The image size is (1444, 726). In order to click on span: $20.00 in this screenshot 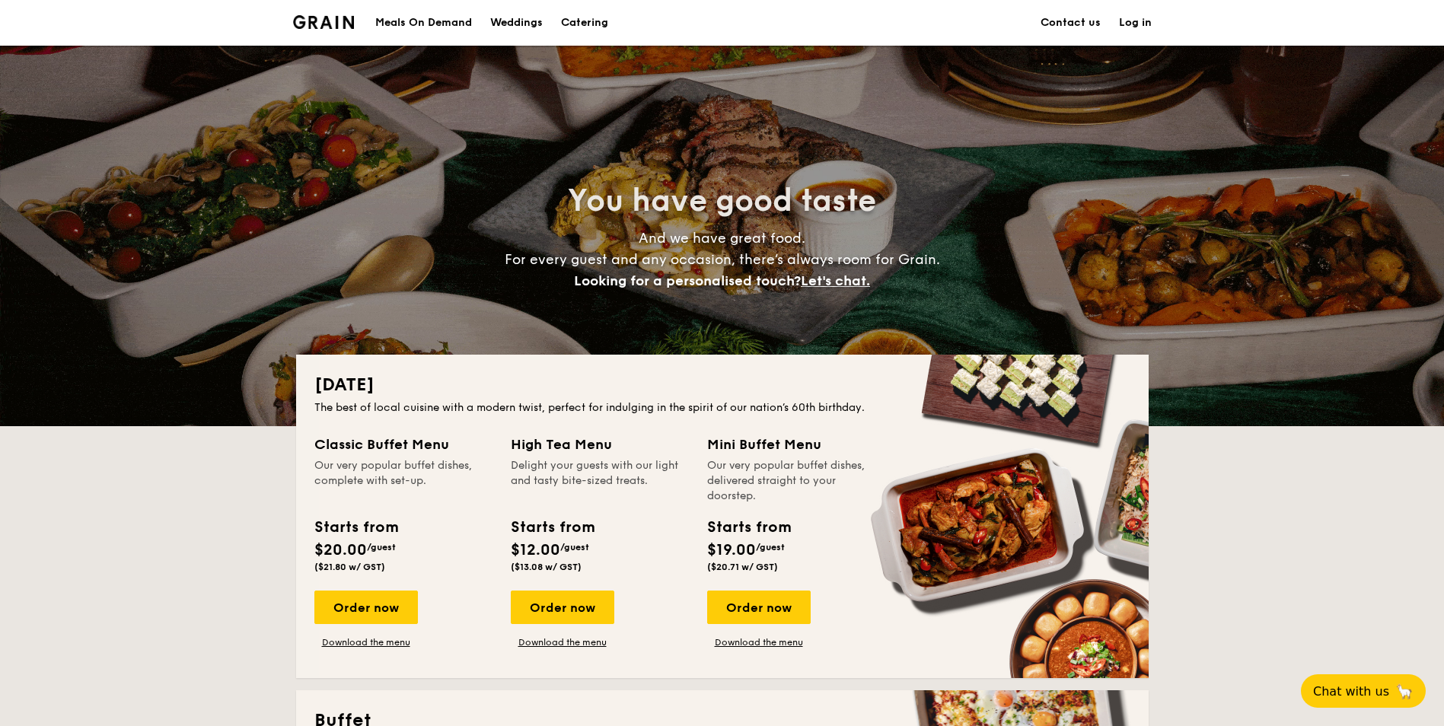, I will do `click(340, 550)`.